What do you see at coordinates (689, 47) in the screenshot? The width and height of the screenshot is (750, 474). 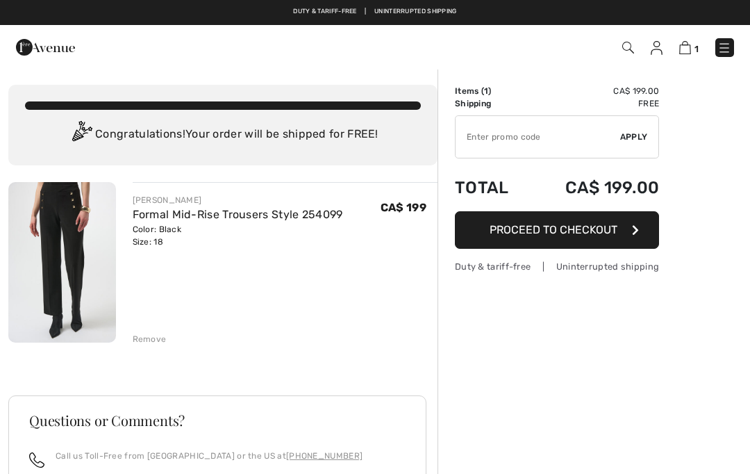 I see `a: 1` at bounding box center [689, 47].